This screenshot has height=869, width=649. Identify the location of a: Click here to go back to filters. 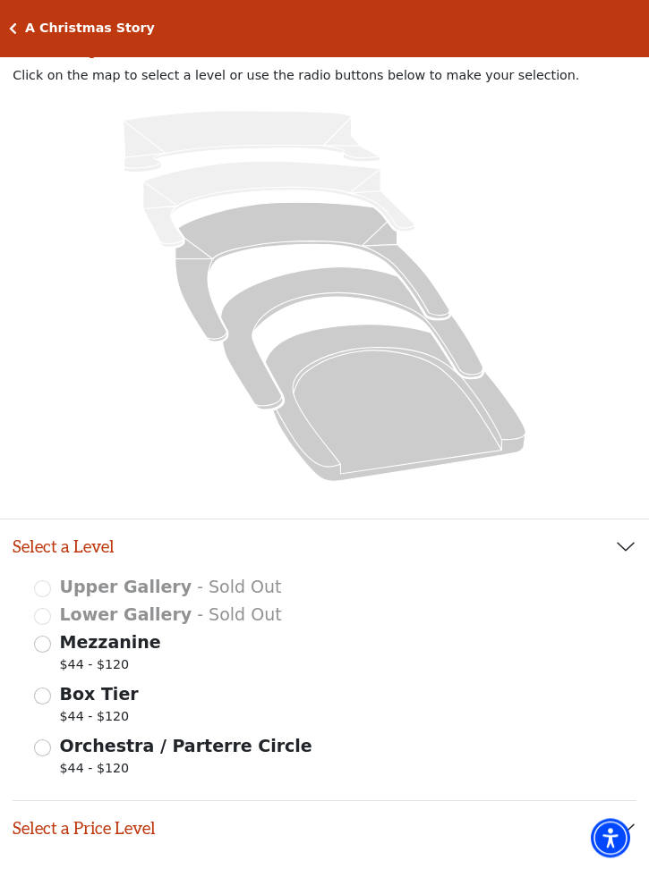
(13, 29).